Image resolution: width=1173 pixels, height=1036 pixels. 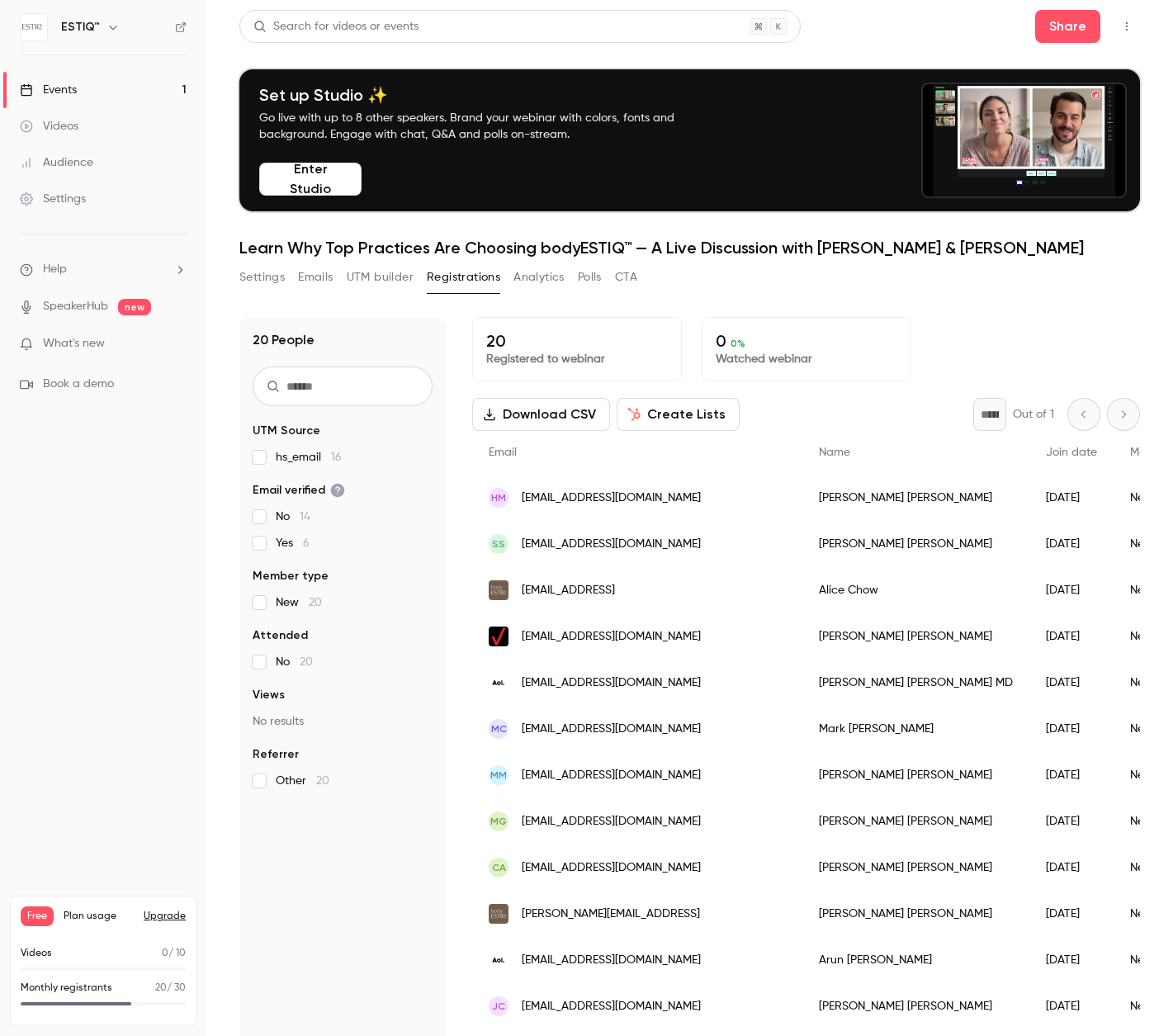 I want to click on h1: 20 People, so click(x=283, y=340).